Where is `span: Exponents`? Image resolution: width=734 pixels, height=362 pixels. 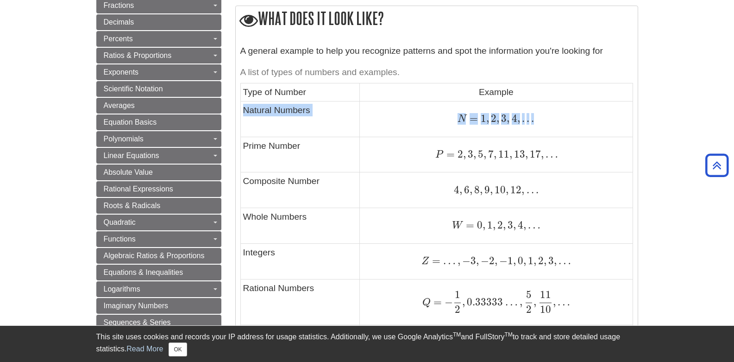 span: Exponents is located at coordinates (121, 72).